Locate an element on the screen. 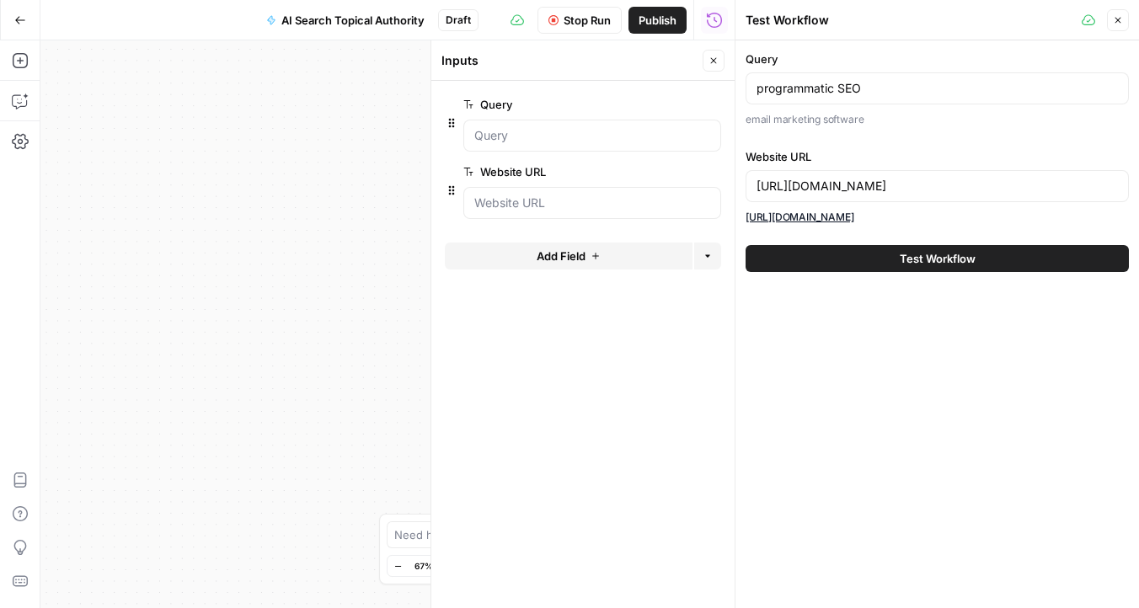 This screenshot has height=608, width=1139. button: AI Search Topical Authority is located at coordinates (346, 20).